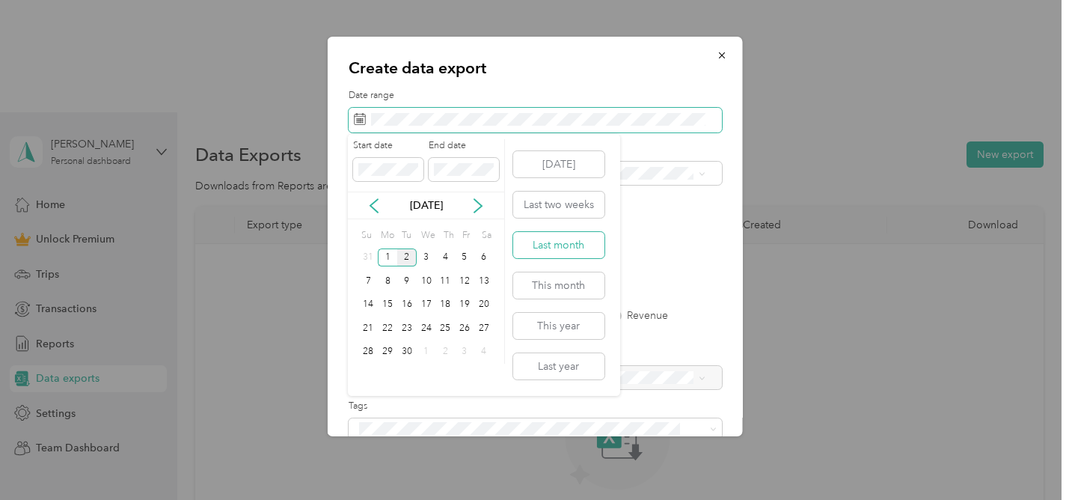  I want to click on div: 12, so click(465, 281).